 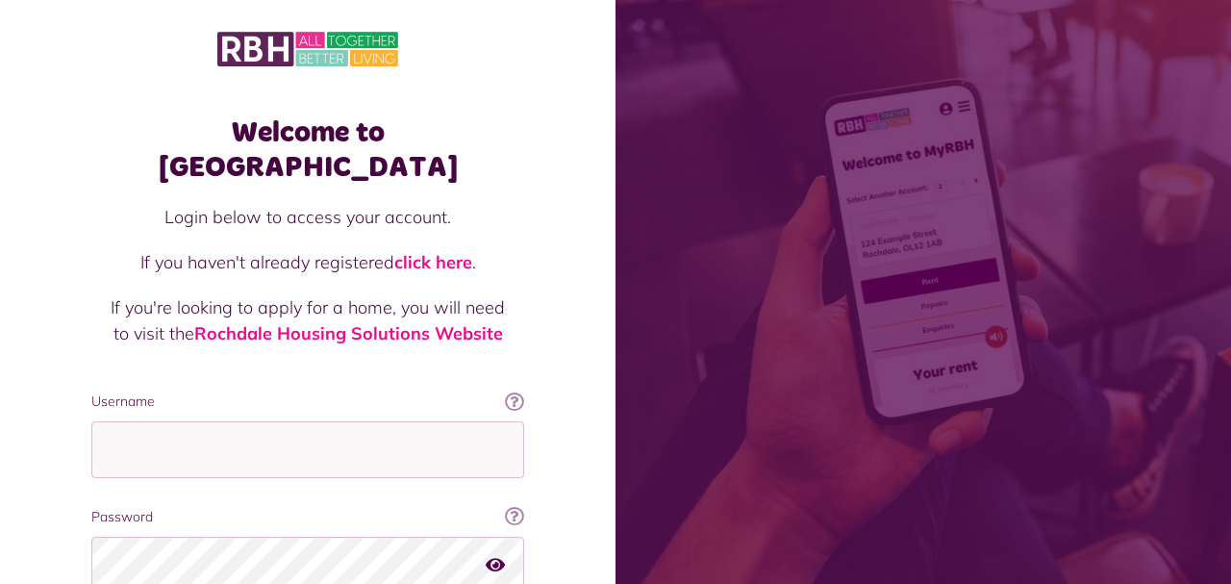 I want to click on img: MyRBH, so click(x=308, y=49).